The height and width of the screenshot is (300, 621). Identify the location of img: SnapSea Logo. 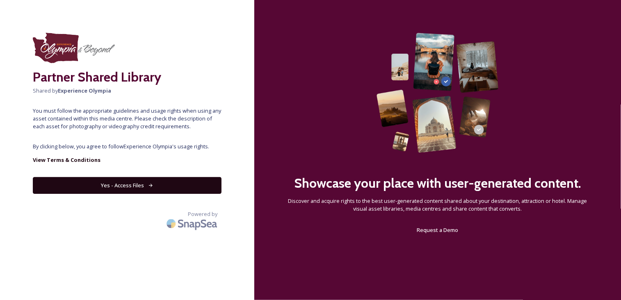
(193, 223).